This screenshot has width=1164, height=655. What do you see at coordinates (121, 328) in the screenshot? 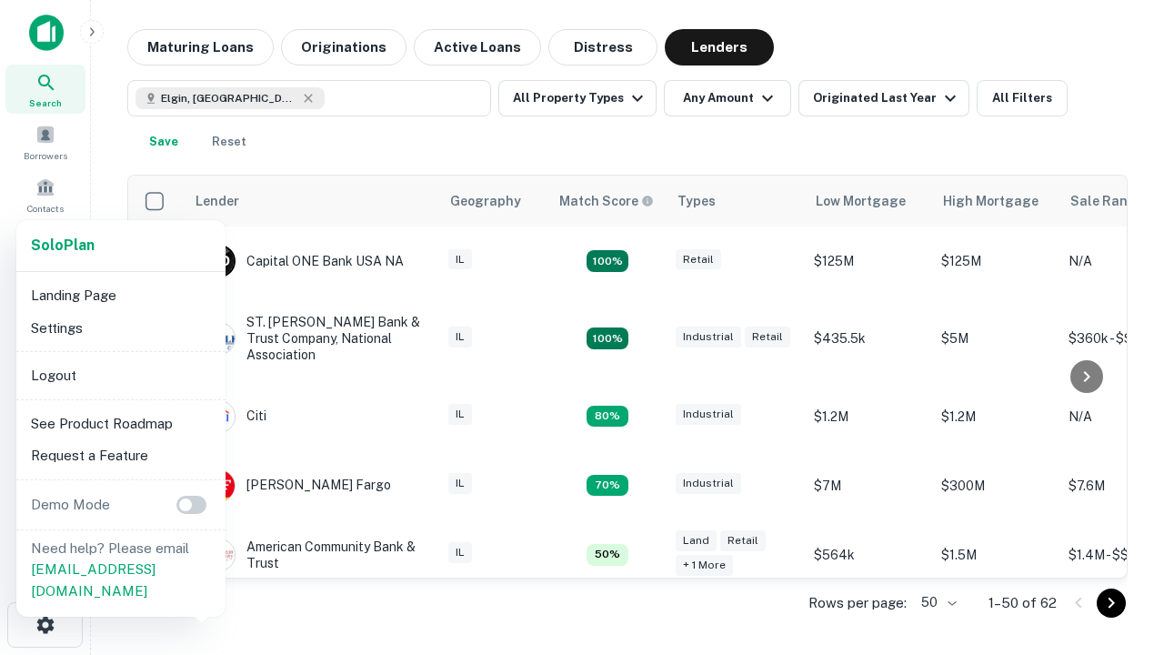
I see `li: Settings` at bounding box center [121, 328].